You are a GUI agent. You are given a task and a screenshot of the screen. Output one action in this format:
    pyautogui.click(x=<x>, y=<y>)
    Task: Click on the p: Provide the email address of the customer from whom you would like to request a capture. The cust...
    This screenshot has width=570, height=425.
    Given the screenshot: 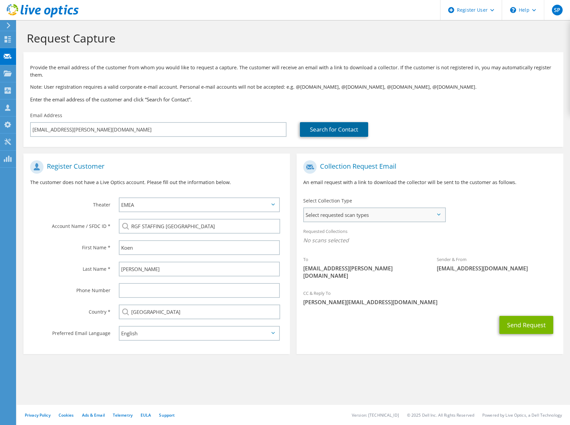 What is the action you would take?
    pyautogui.click(x=293, y=71)
    